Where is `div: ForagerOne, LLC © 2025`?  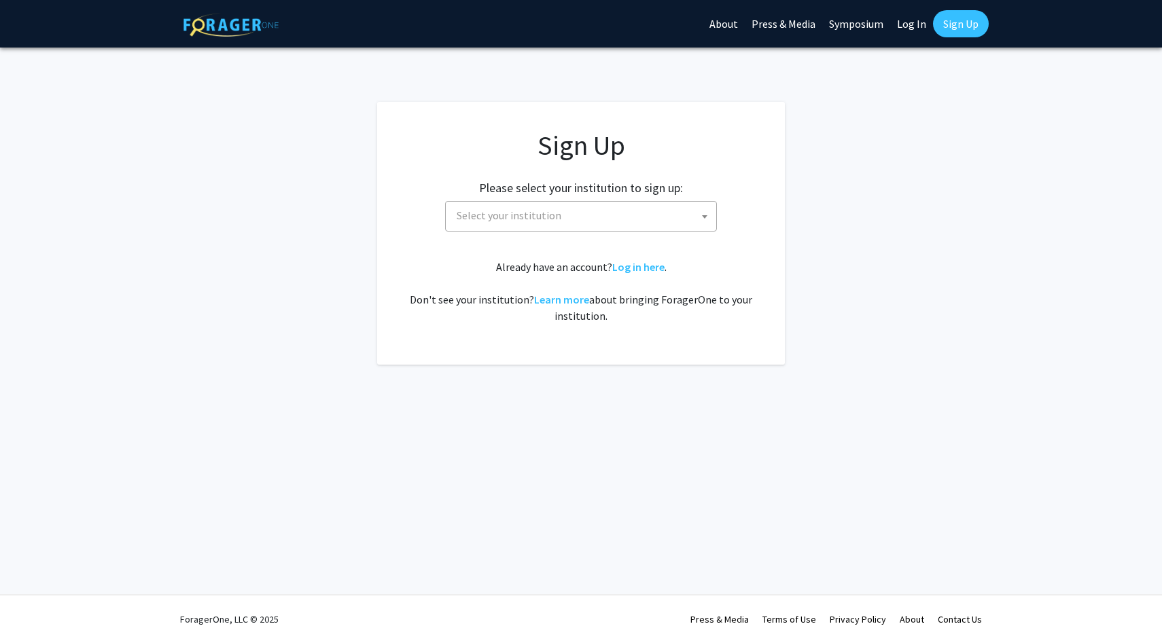
div: ForagerOne, LLC © 2025 is located at coordinates (229, 620).